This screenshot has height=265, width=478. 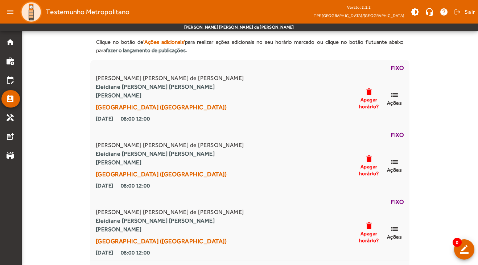 What do you see at coordinates (164, 42) in the screenshot?
I see `strong: 'Ações adicionais'` at bounding box center [164, 42].